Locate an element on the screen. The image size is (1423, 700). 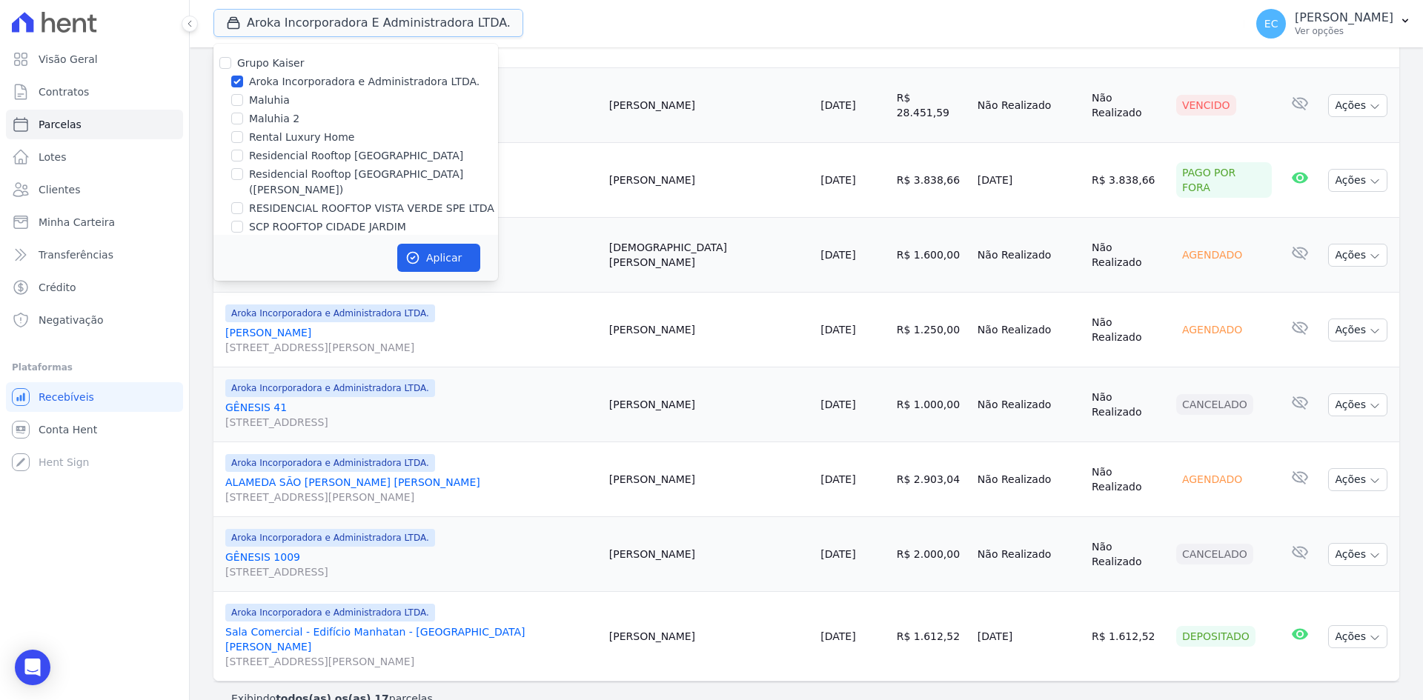
label: Aroka Incorporadora e Administradora LTDA. is located at coordinates (364, 82).